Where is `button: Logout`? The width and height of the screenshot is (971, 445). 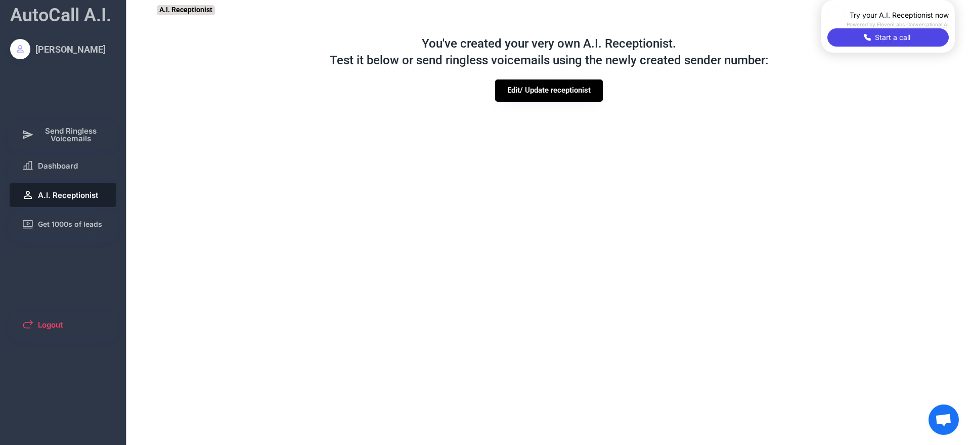
button: Logout is located at coordinates (63, 324).